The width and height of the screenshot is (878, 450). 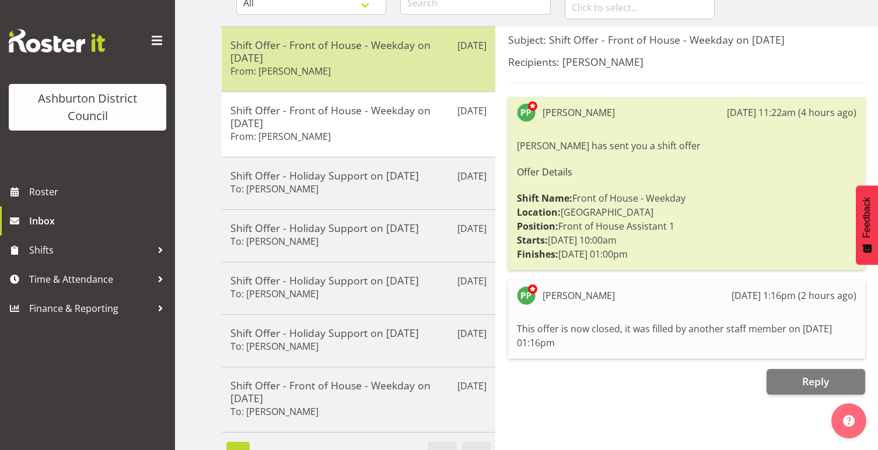 What do you see at coordinates (849, 421) in the screenshot?
I see `img: help-xxl-2.png` at bounding box center [849, 421].